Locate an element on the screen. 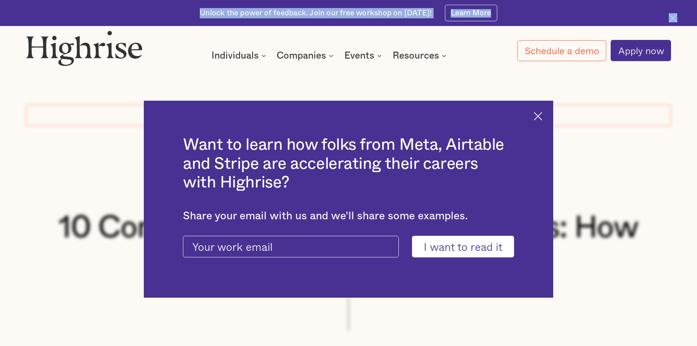 The height and width of the screenshot is (346, 697). form: current-ascender-blog-article-modal-form is located at coordinates (348, 247).